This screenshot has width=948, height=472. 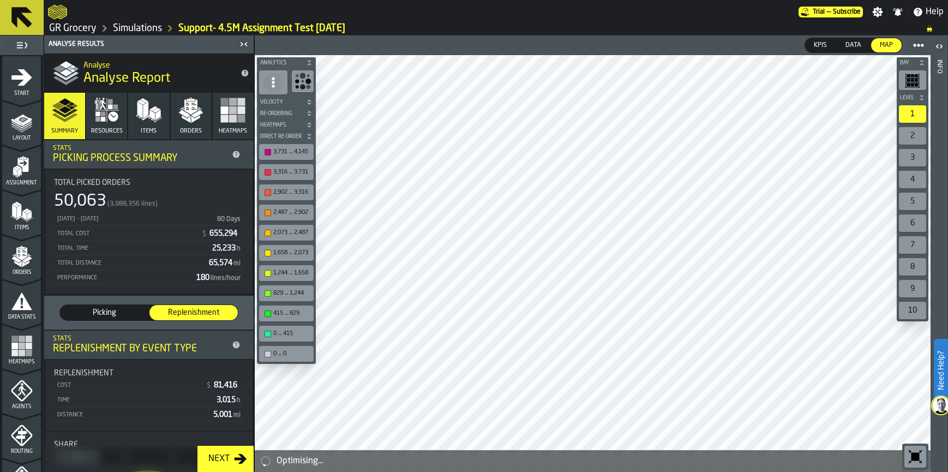 What do you see at coordinates (227, 414) in the screenshot?
I see `span: 5,001` at bounding box center [227, 414].